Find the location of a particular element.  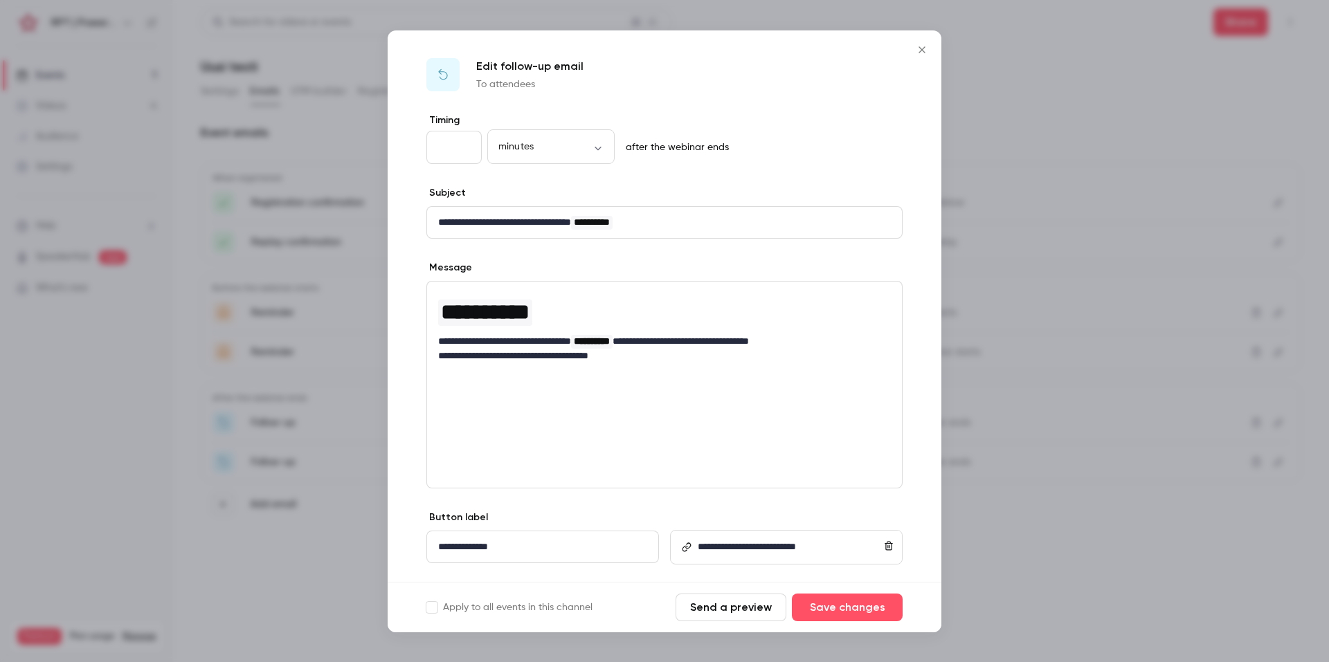

label: Timing is located at coordinates (665, 120).